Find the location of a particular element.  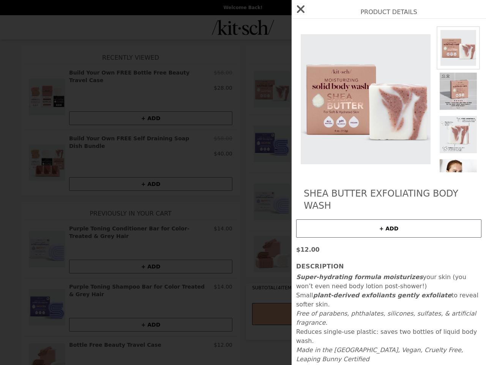

span: Small to reveal softer skin. is located at coordinates (387, 299).